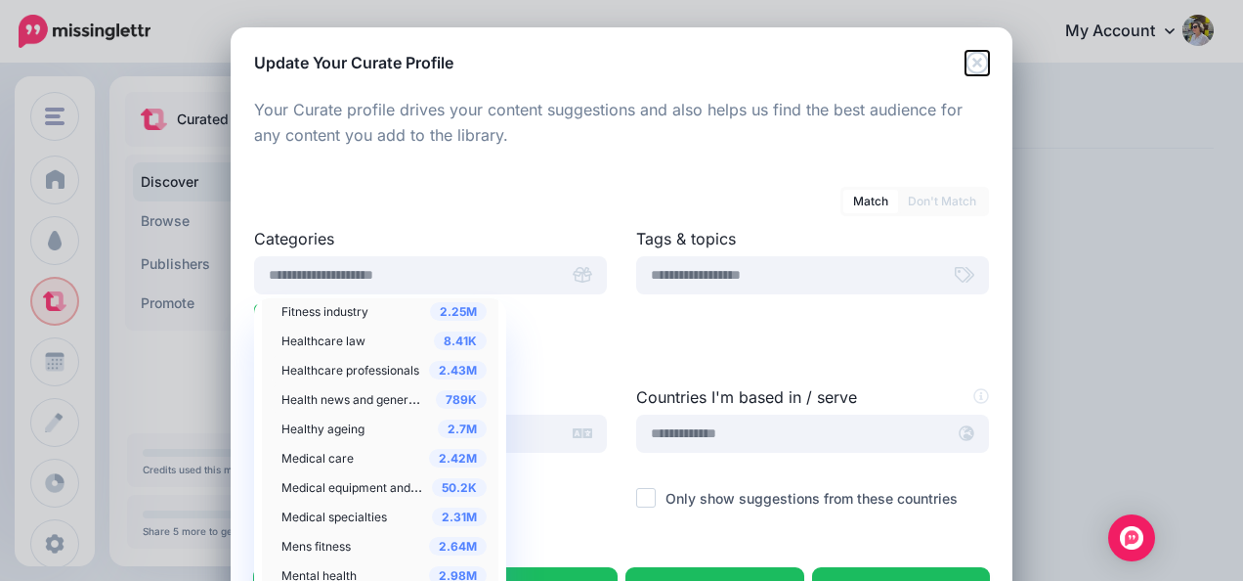 The image size is (1243, 581). Describe the element at coordinates (369, 486) in the screenshot. I see `span: Medical equipment and supplies` at that location.